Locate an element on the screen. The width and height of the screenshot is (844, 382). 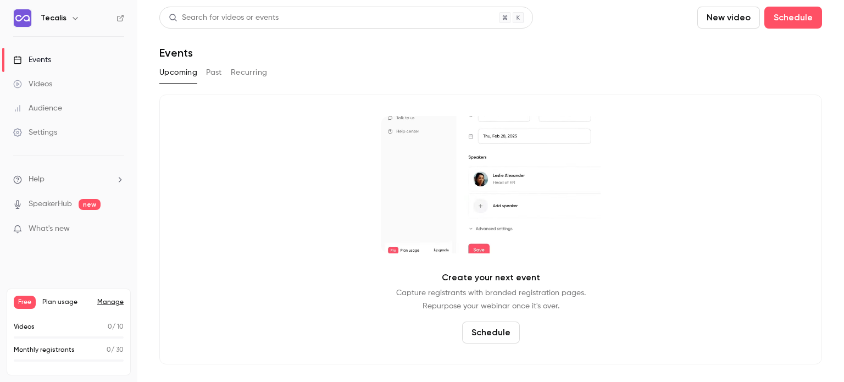
div: Events is located at coordinates (32, 60).